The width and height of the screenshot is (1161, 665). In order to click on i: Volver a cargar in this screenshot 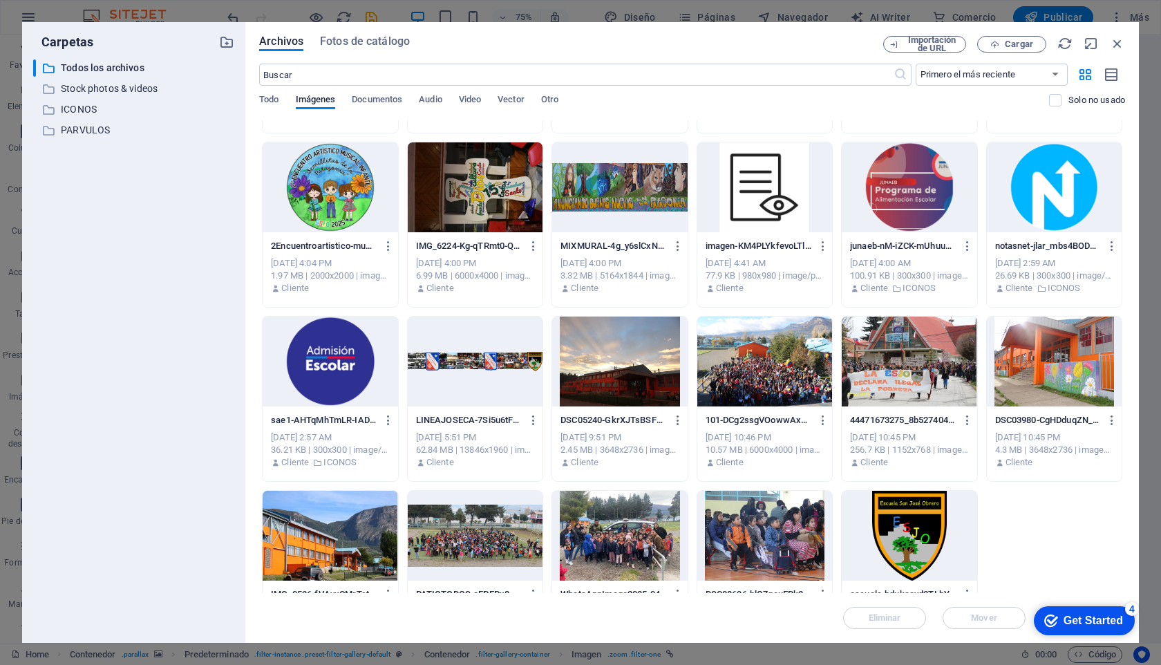, I will do `click(1065, 44)`.